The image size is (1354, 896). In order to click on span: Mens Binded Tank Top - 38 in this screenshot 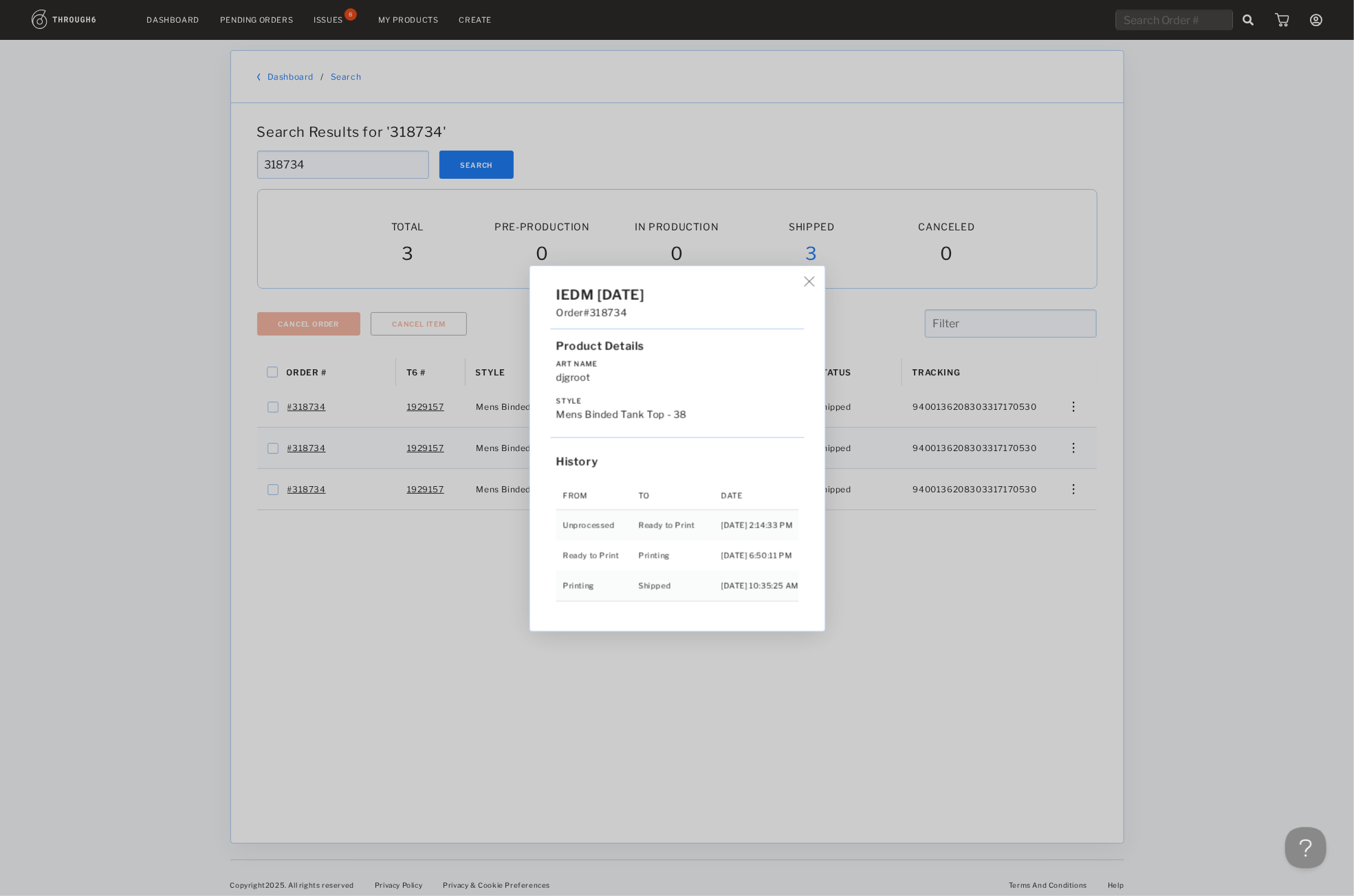, I will do `click(621, 413)`.